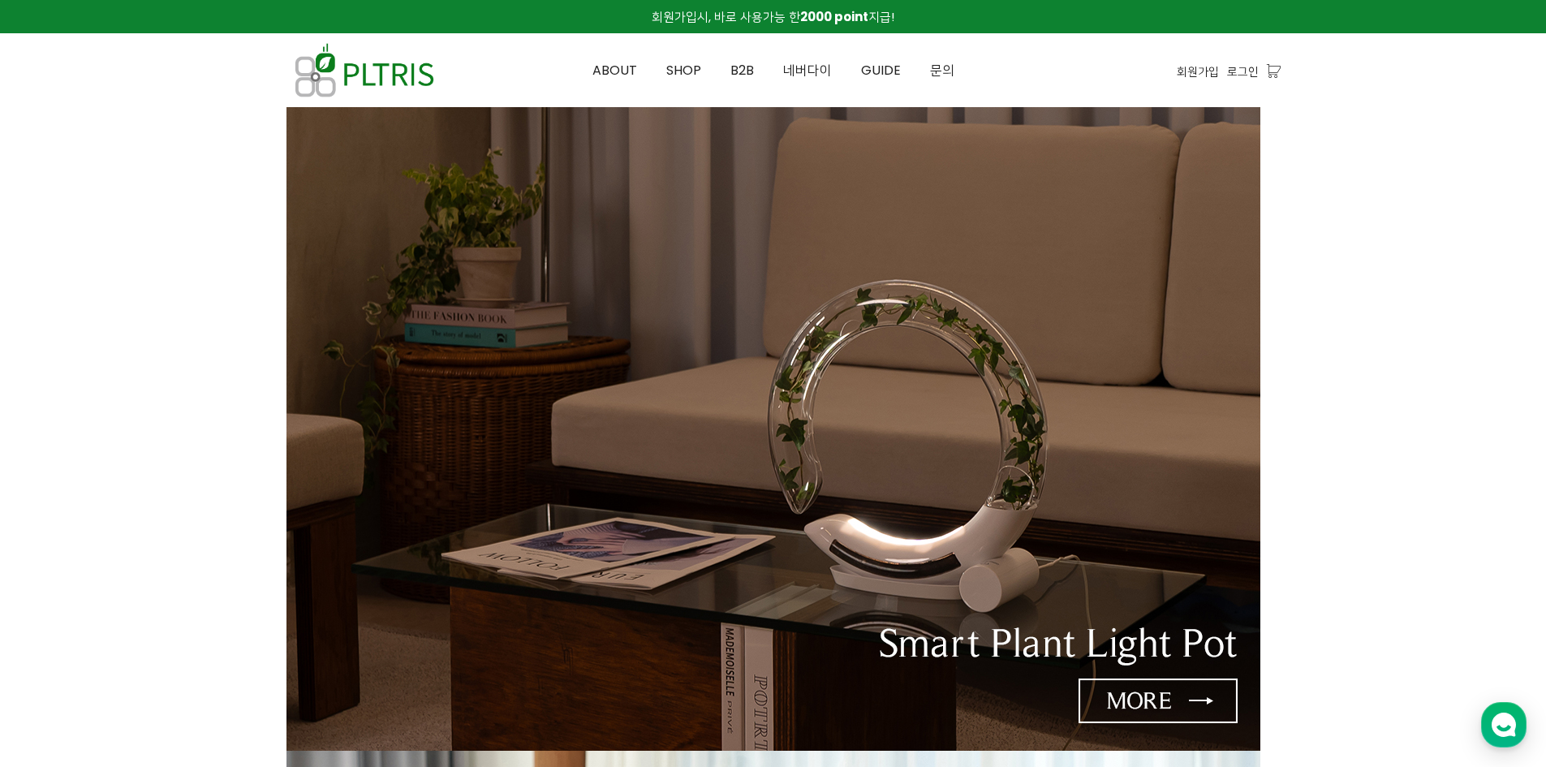 The image size is (1546, 767). I want to click on a: SHOP, so click(683, 71).